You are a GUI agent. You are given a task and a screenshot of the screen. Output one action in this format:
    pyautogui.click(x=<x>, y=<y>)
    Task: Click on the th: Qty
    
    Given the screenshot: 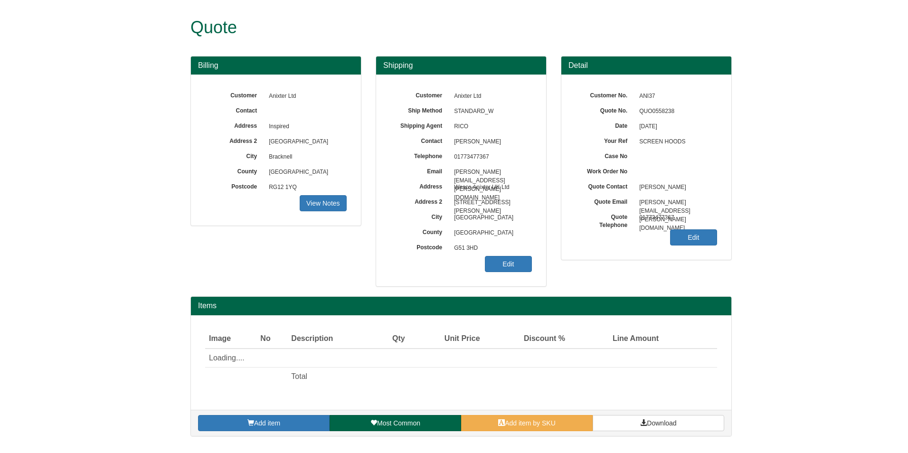 What is the action you would take?
    pyautogui.click(x=391, y=339)
    